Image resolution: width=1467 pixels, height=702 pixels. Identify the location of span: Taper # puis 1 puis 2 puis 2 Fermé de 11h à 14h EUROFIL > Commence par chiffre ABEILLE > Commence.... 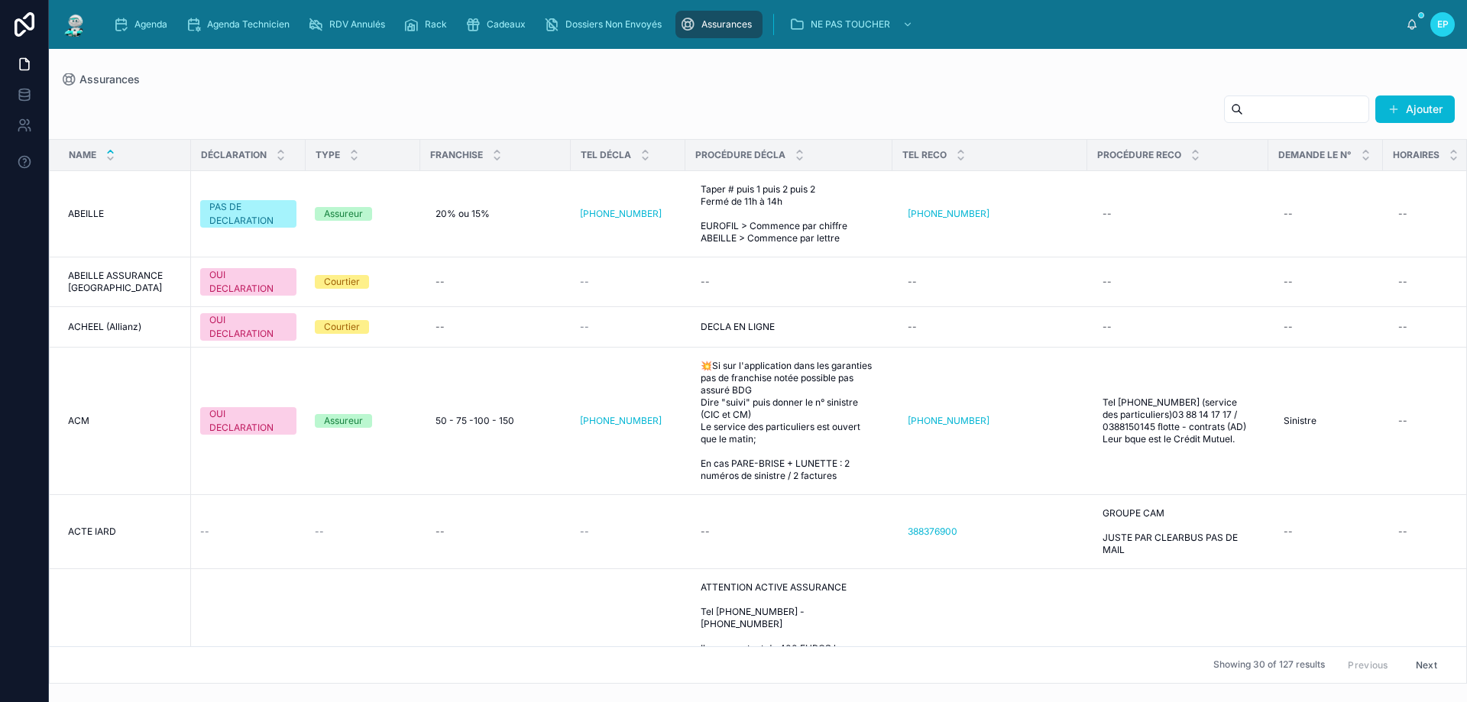
(788, 214).